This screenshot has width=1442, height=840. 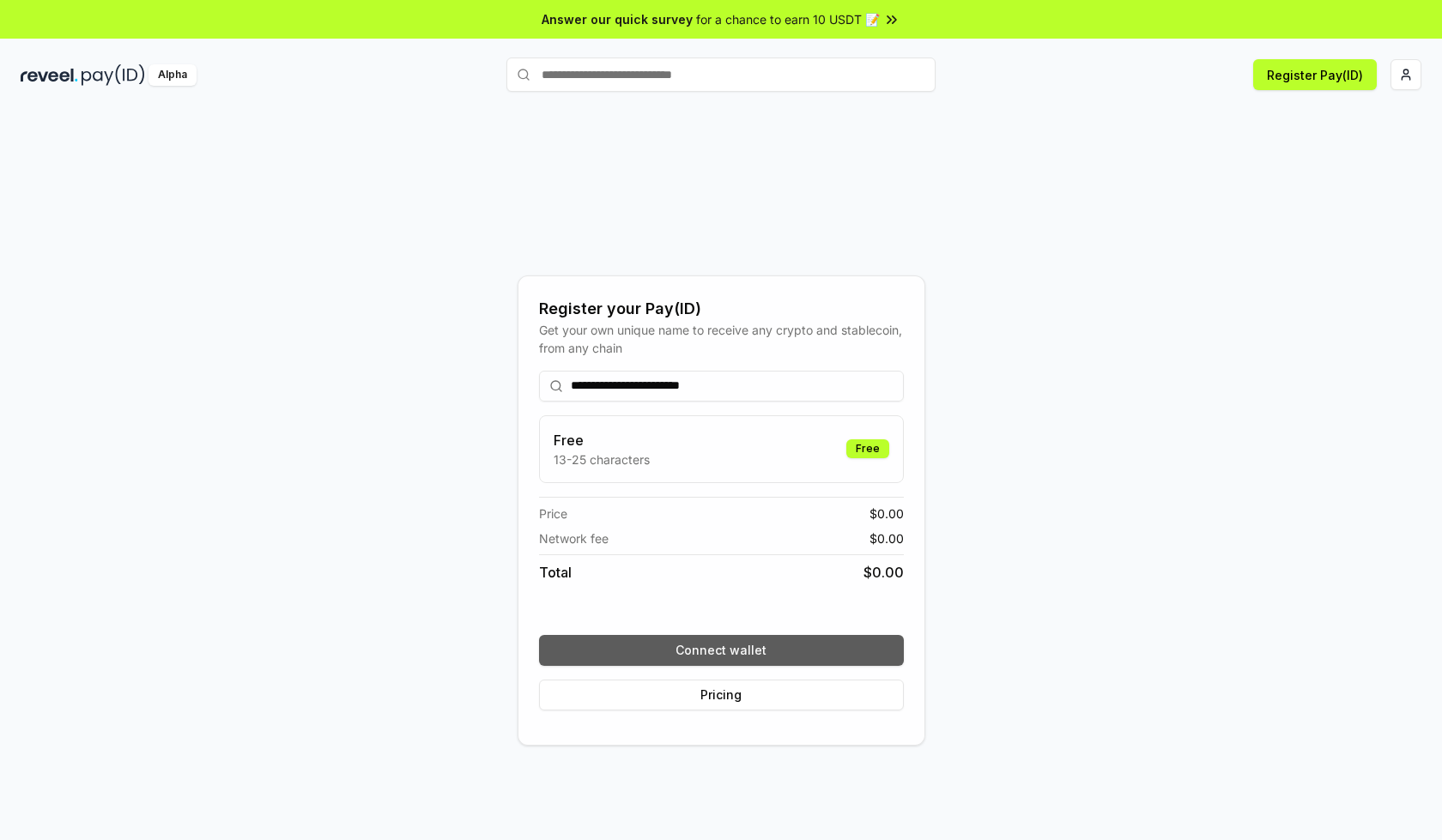 I want to click on button: Pricing, so click(x=721, y=695).